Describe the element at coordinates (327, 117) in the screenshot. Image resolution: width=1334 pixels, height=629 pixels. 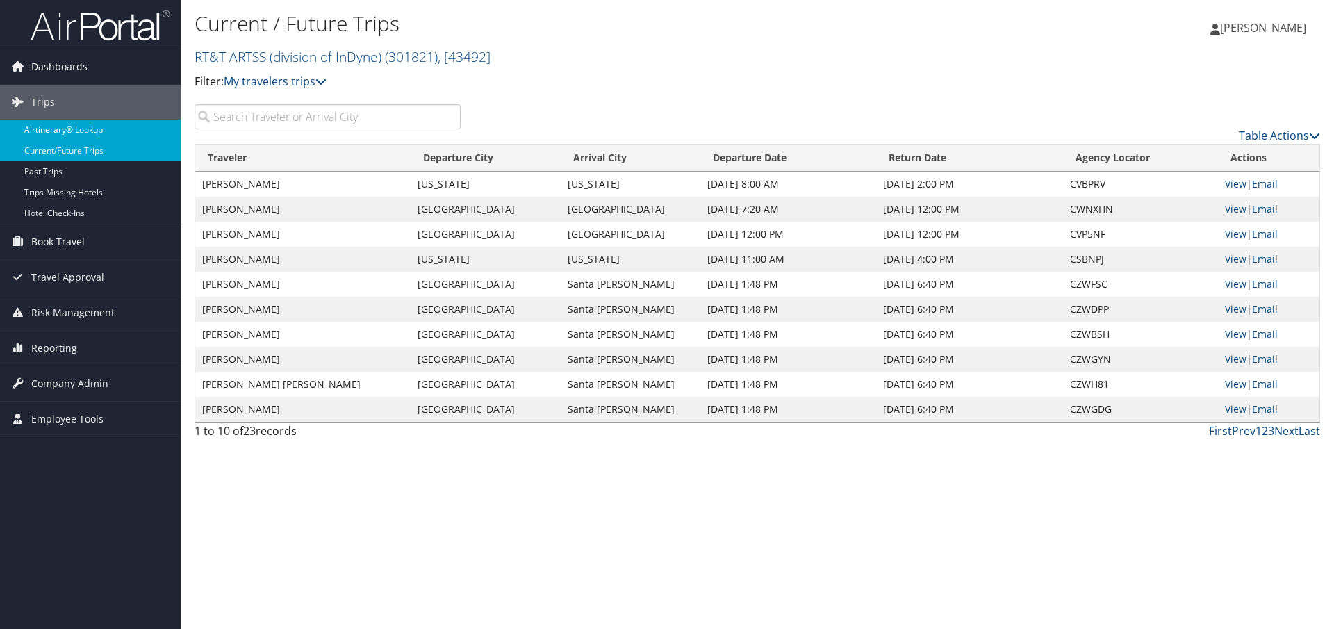
I see `input: Search Traveler or Arrival City` at that location.